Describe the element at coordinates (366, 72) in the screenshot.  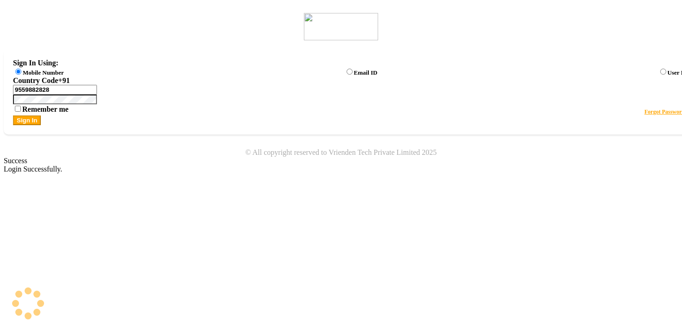
I see `label: Email ID` at that location.